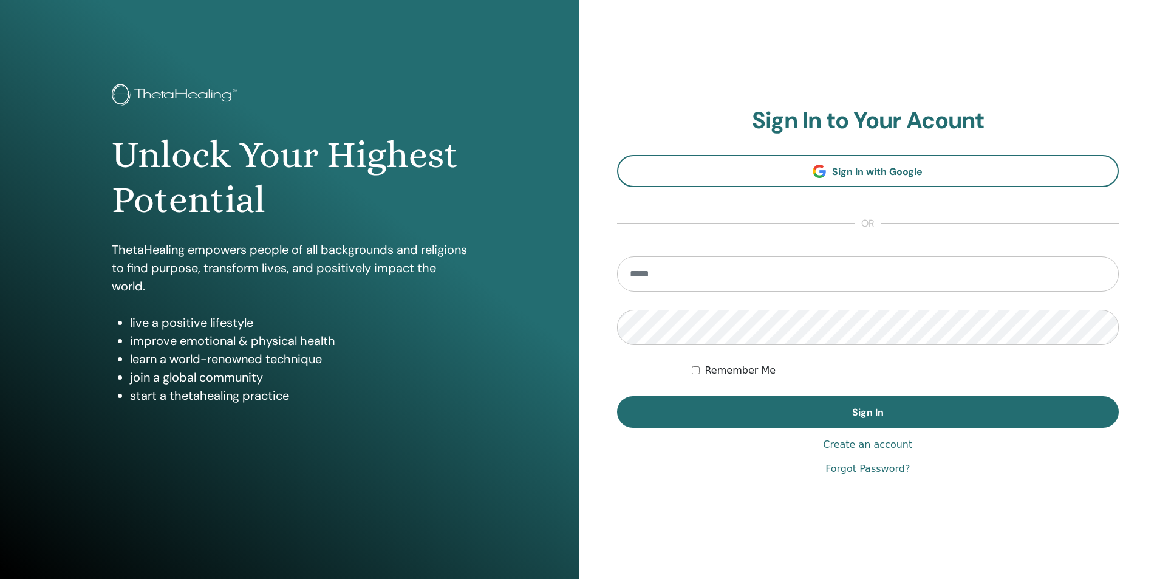 This screenshot has height=579, width=1157. Describe the element at coordinates (877, 171) in the screenshot. I see `span: Sign In with Google` at that location.